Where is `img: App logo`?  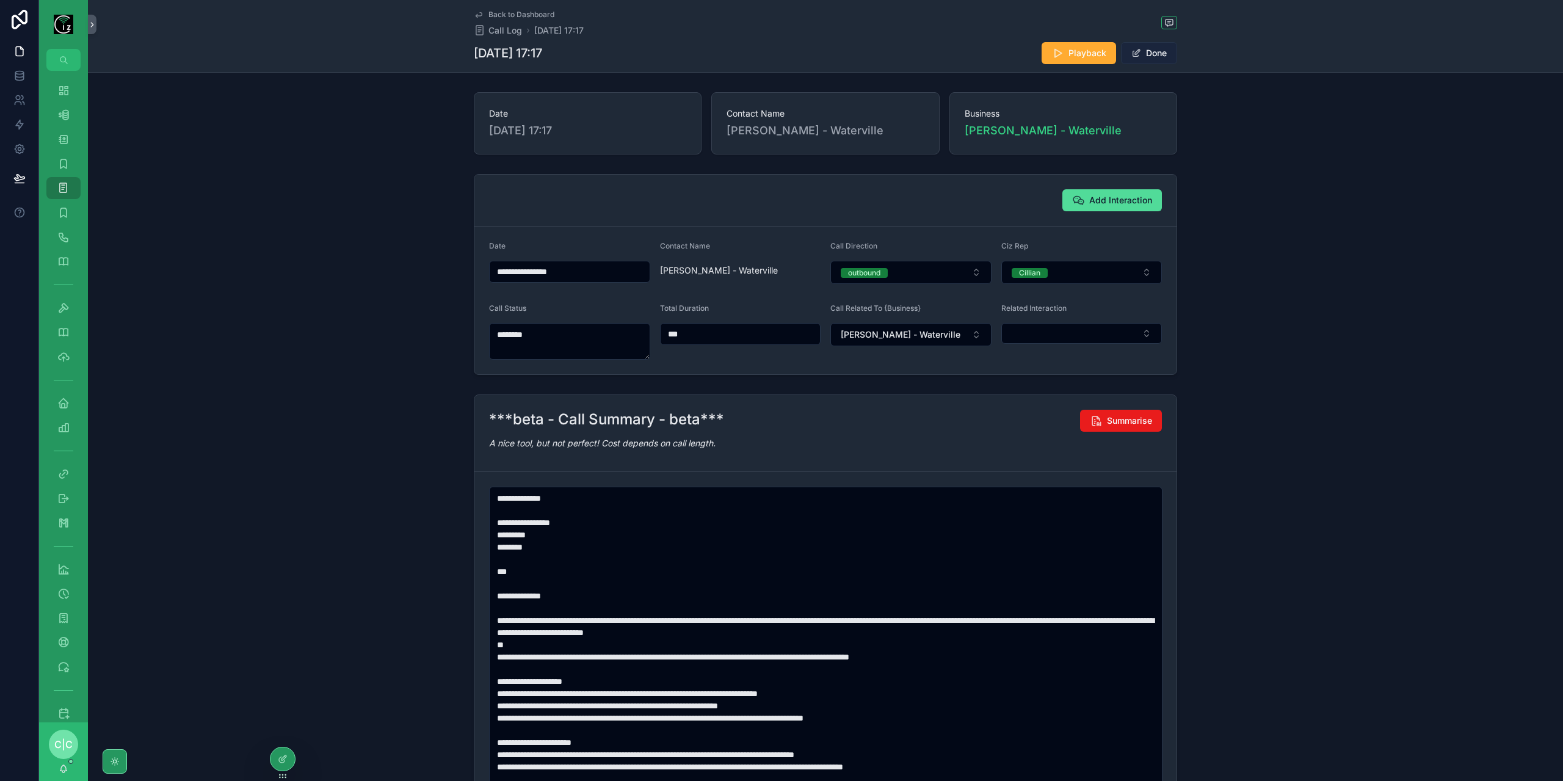 img: App logo is located at coordinates (64, 24).